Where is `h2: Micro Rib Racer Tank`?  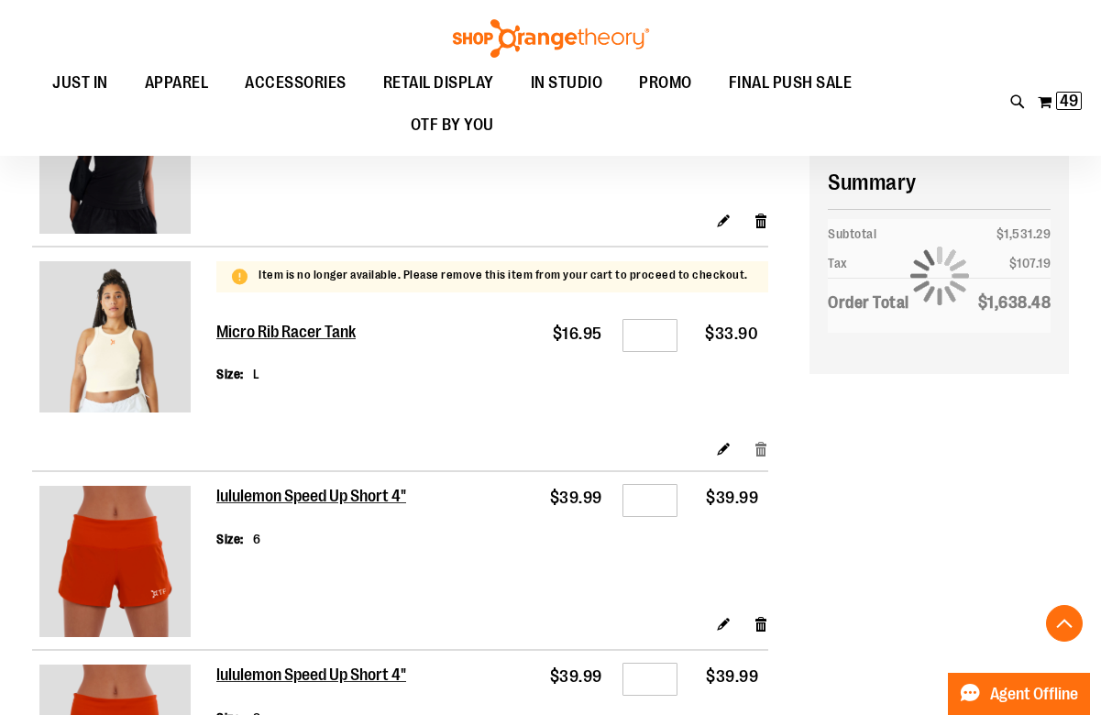
h2: Micro Rib Racer Tank is located at coordinates (287, 333).